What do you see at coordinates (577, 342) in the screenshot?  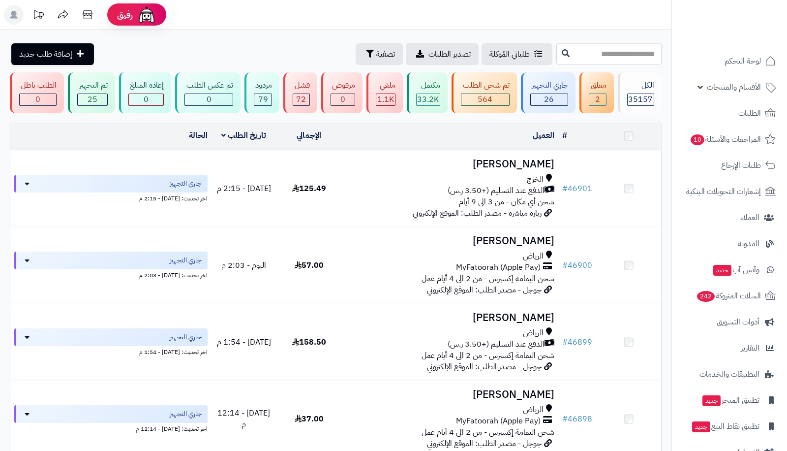 I see `a: #46899` at bounding box center [577, 342].